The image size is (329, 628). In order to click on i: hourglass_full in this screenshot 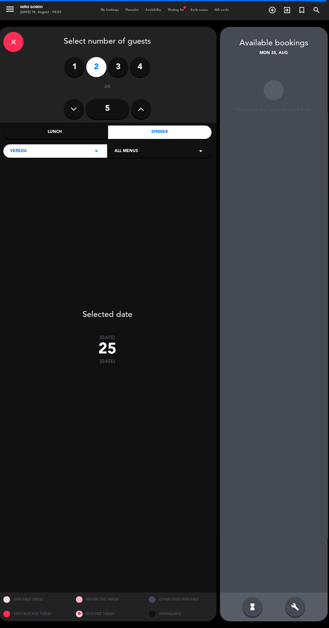, I will do `click(253, 607)`.